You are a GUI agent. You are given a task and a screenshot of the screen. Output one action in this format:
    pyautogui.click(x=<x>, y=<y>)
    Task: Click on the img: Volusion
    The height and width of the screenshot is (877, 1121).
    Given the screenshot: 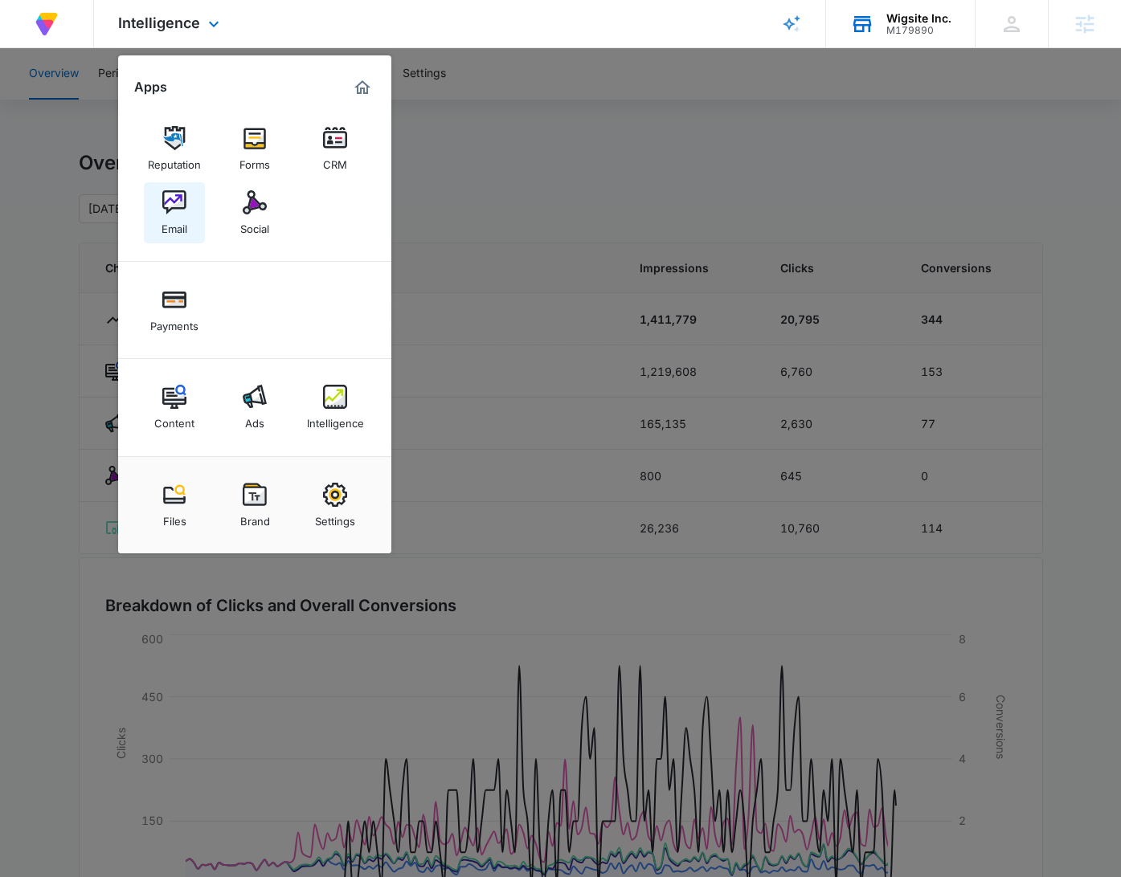 What is the action you would take?
    pyautogui.click(x=47, y=24)
    